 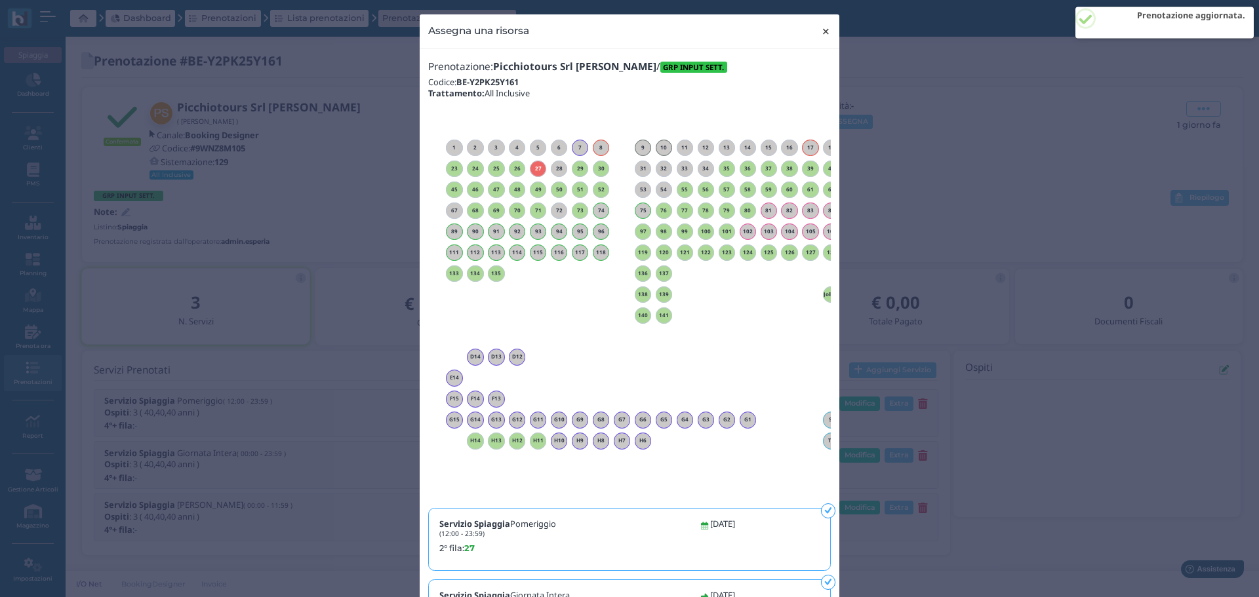 I want to click on h6: 111, so click(x=454, y=252).